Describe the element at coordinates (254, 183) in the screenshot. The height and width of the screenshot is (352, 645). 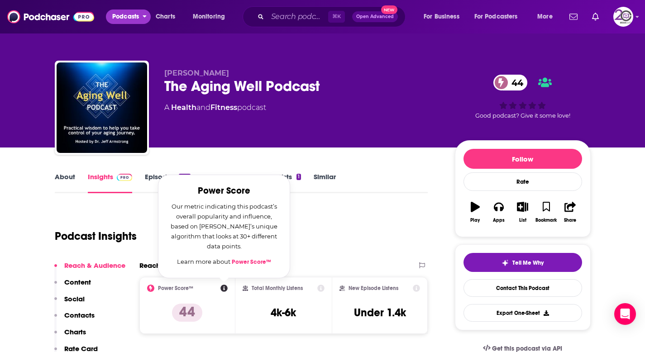
I see `a: Credits` at that location.